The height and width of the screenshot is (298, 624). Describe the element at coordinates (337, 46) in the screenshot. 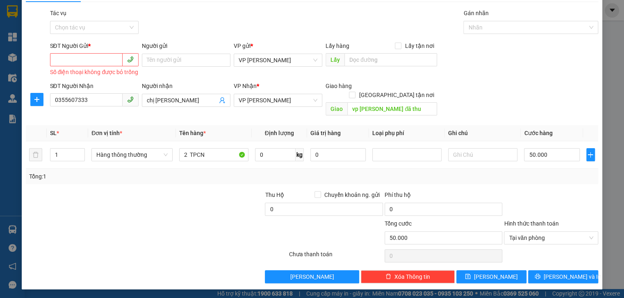

I see `span: Lấy hàng` at that location.